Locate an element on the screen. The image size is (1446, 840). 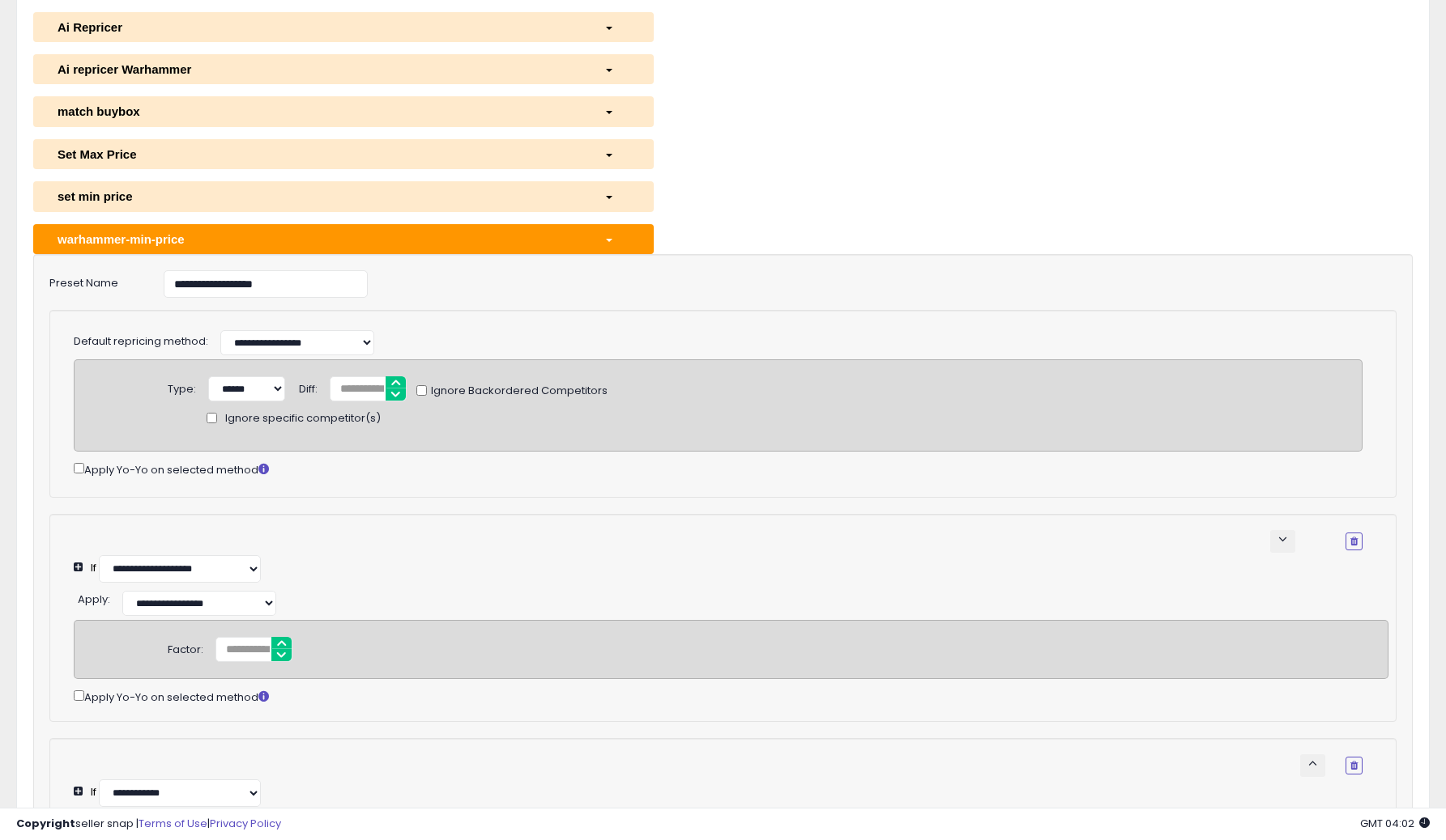
a: Terms of Use is located at coordinates (172, 824).